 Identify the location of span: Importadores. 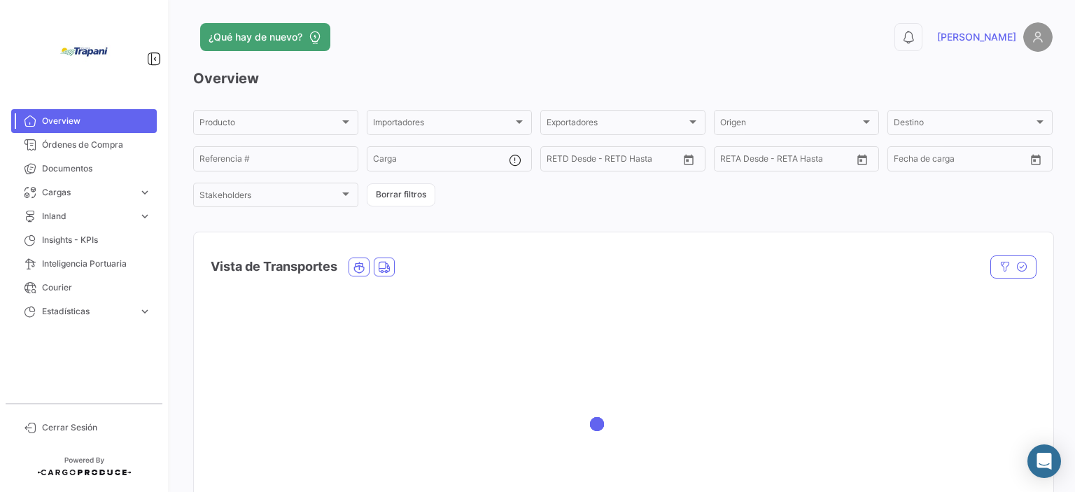
(443, 125).